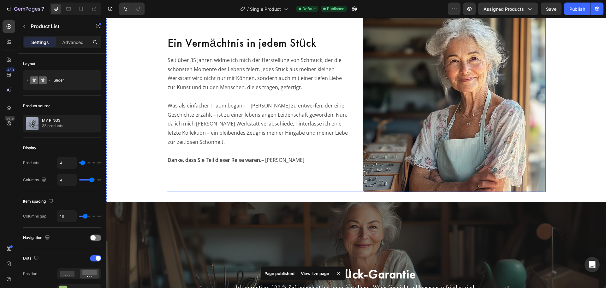  I want to click on div: Columns gap, so click(35, 216).